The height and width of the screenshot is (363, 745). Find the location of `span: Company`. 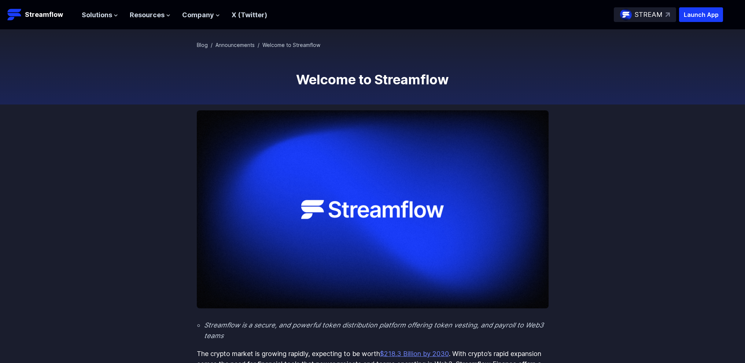

span: Company is located at coordinates (198, 15).